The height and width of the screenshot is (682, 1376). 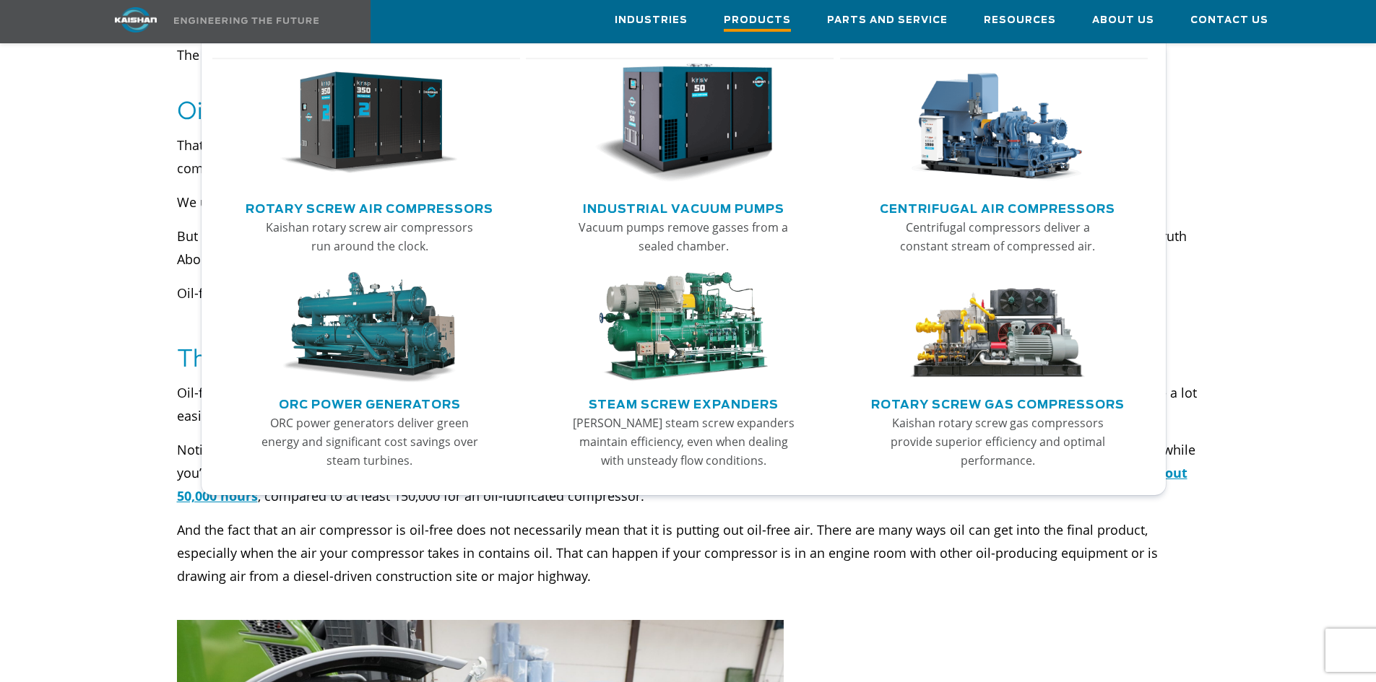 I want to click on a: Rotary Screw Gas Compressors, so click(x=997, y=403).